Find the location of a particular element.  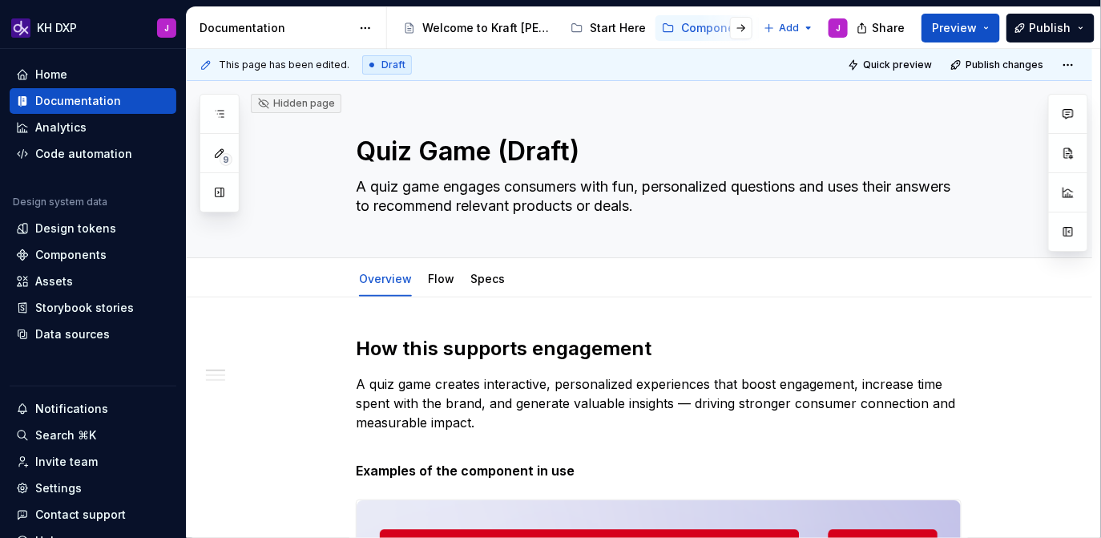

a: Overview is located at coordinates (385, 278).